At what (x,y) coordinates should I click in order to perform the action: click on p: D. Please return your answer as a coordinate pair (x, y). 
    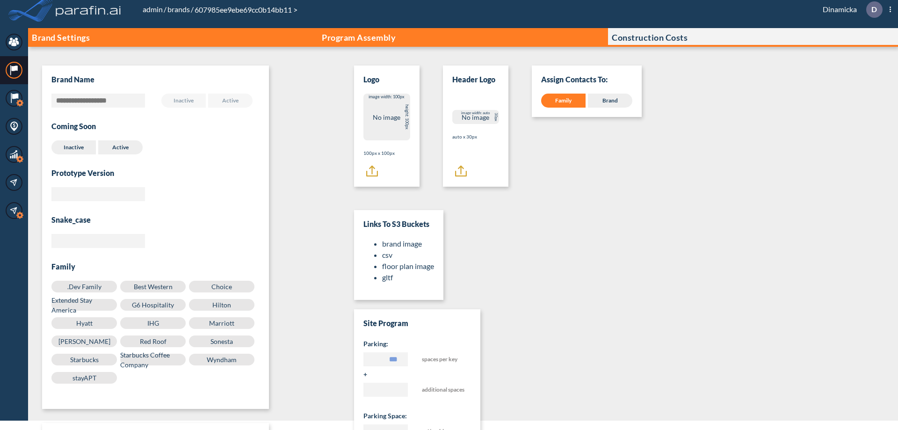
    Looking at the image, I should click on (874, 9).